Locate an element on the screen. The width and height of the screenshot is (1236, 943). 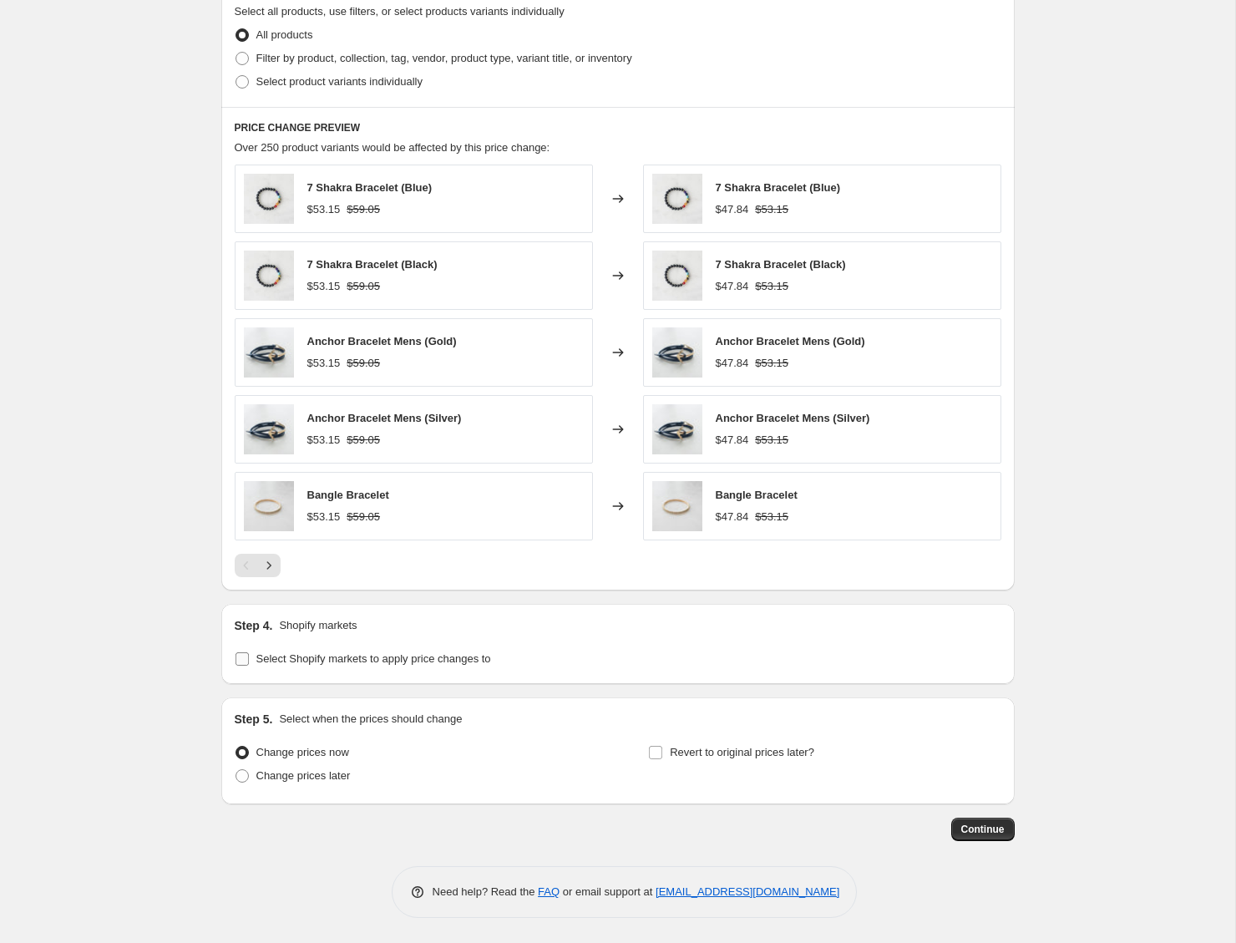
button: Continue is located at coordinates (983, 829).